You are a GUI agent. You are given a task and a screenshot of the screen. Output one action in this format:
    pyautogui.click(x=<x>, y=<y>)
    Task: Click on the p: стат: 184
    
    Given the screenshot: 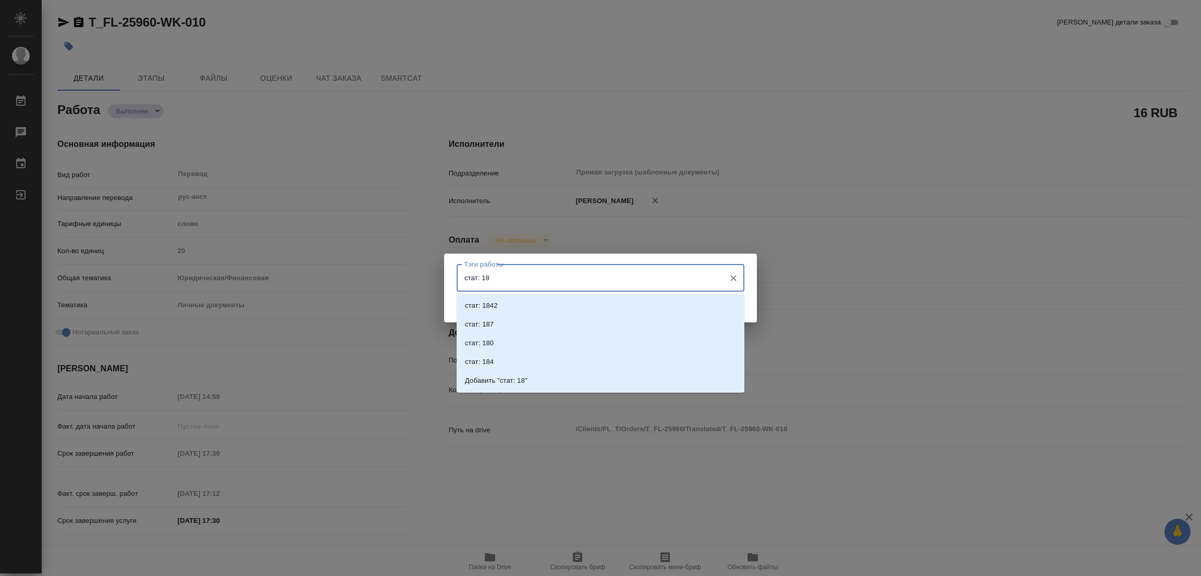 What is the action you would take?
    pyautogui.click(x=479, y=362)
    